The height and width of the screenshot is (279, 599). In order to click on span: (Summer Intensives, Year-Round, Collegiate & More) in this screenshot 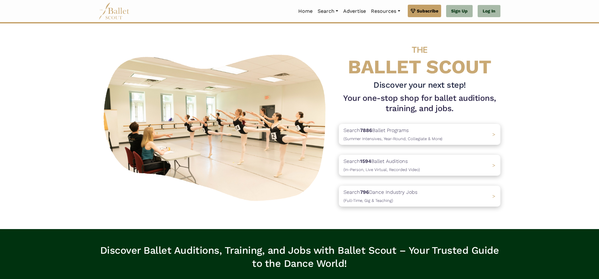, I will do `click(393, 138)`.